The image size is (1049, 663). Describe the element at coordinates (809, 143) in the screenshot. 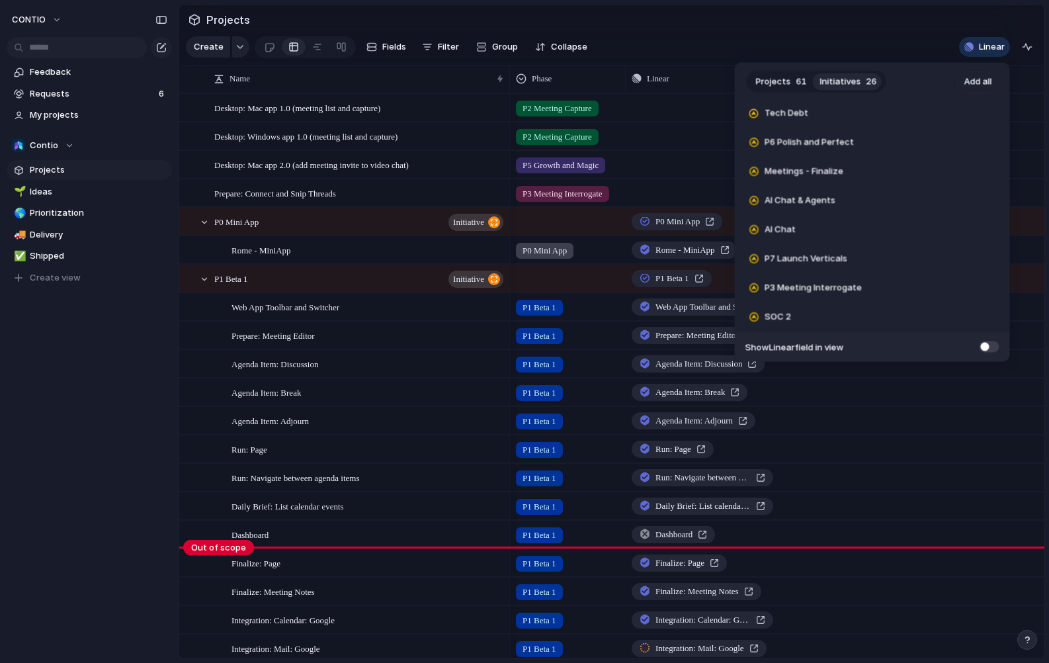

I see `span: P6 Polish and Perfect` at that location.